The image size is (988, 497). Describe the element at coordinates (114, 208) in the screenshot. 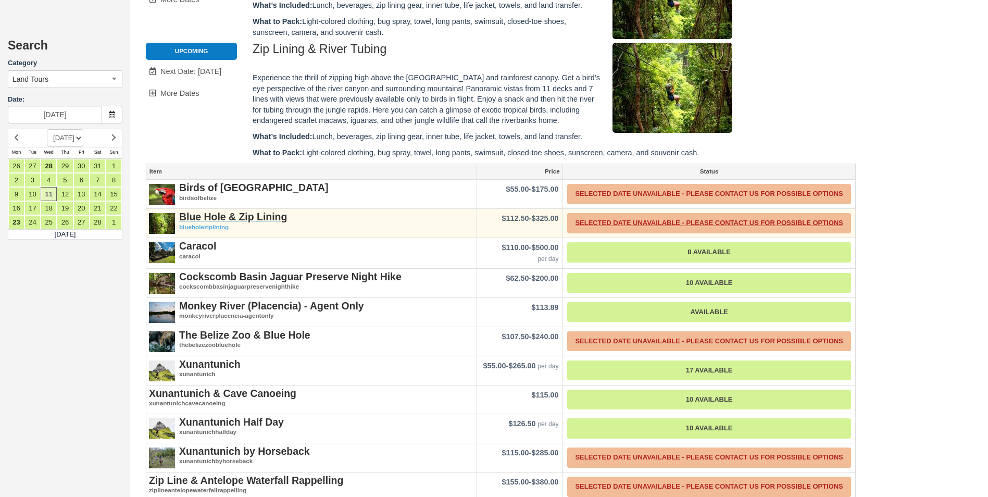

I see `a: 22` at that location.